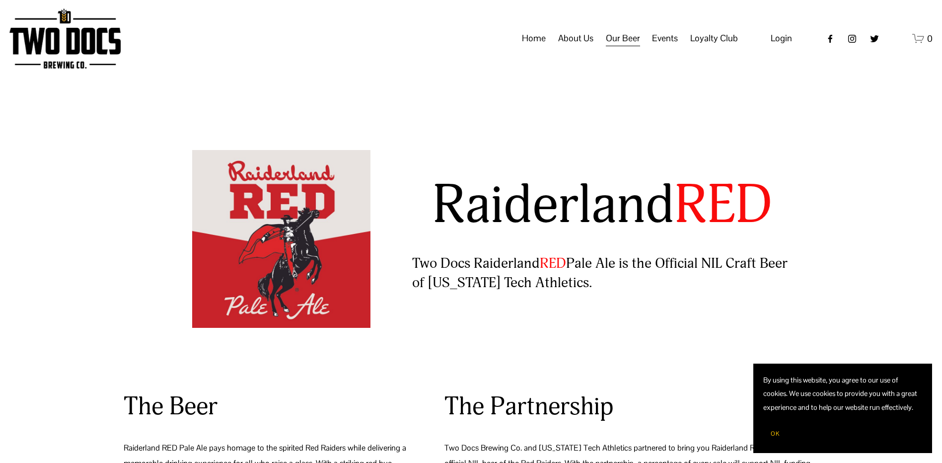  What do you see at coordinates (874, 39) in the screenshot?
I see `a: twitter-unauth` at bounding box center [874, 39].